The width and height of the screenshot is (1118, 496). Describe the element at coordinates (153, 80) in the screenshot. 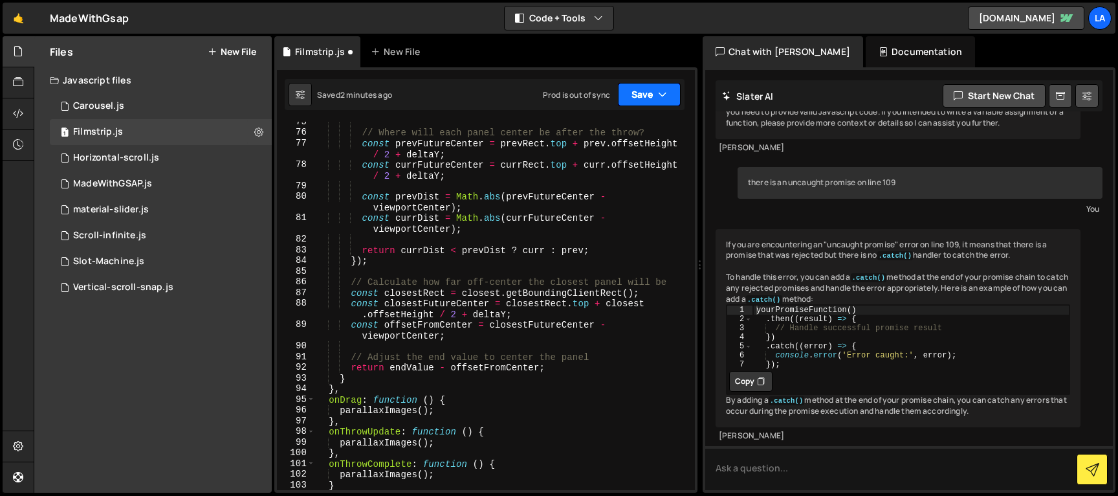

I see `div: Javascript files` at that location.